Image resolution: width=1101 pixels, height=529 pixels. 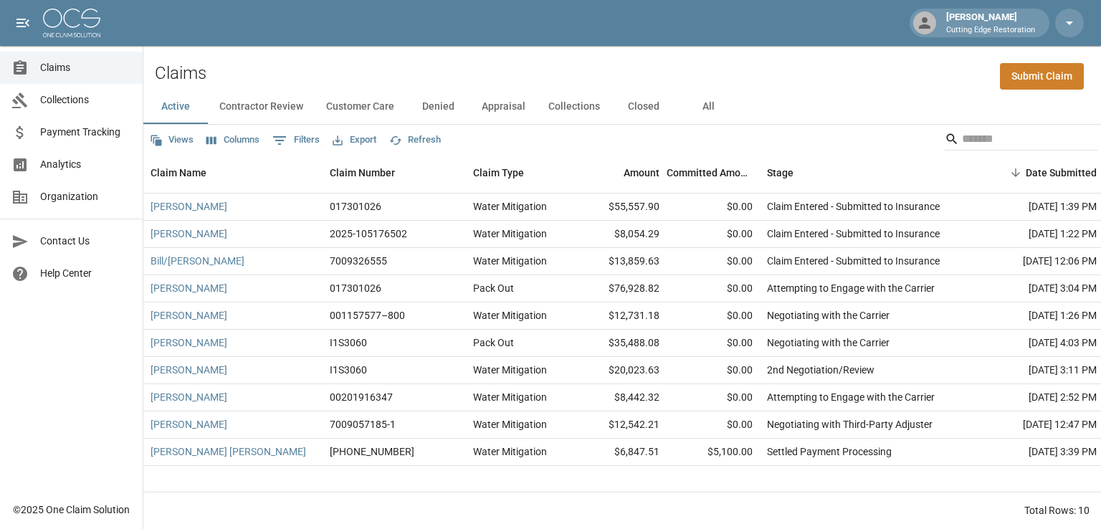 What do you see at coordinates (354, 140) in the screenshot?
I see `button: Export` at bounding box center [354, 140].